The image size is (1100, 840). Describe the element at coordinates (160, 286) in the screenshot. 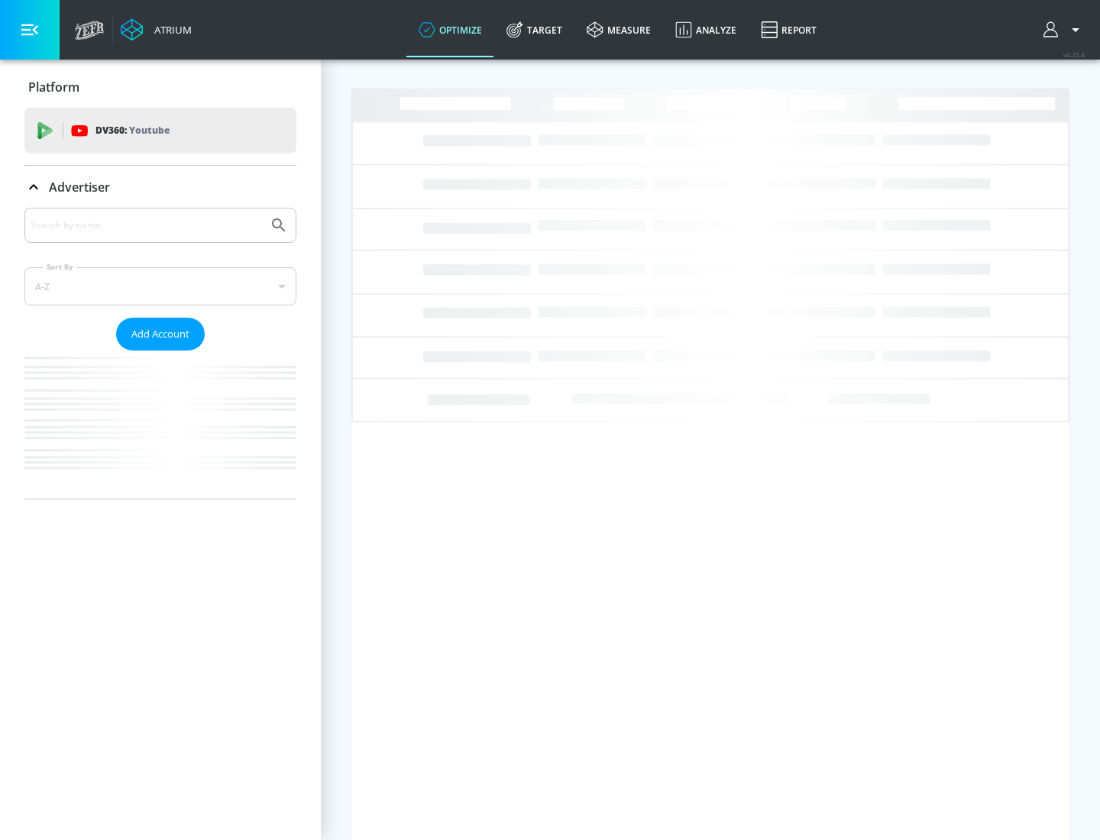

I see `div: A-Z` at that location.